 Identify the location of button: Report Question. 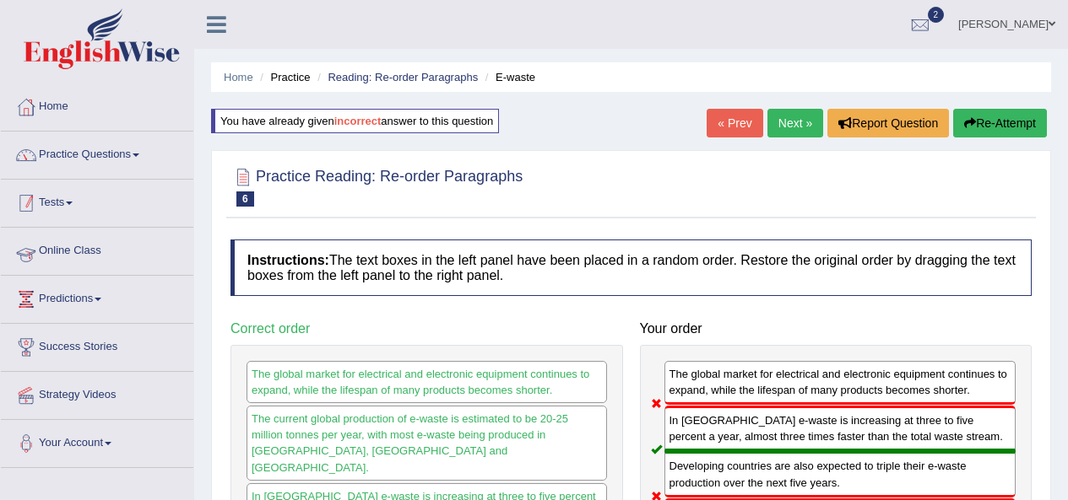
(888, 123).